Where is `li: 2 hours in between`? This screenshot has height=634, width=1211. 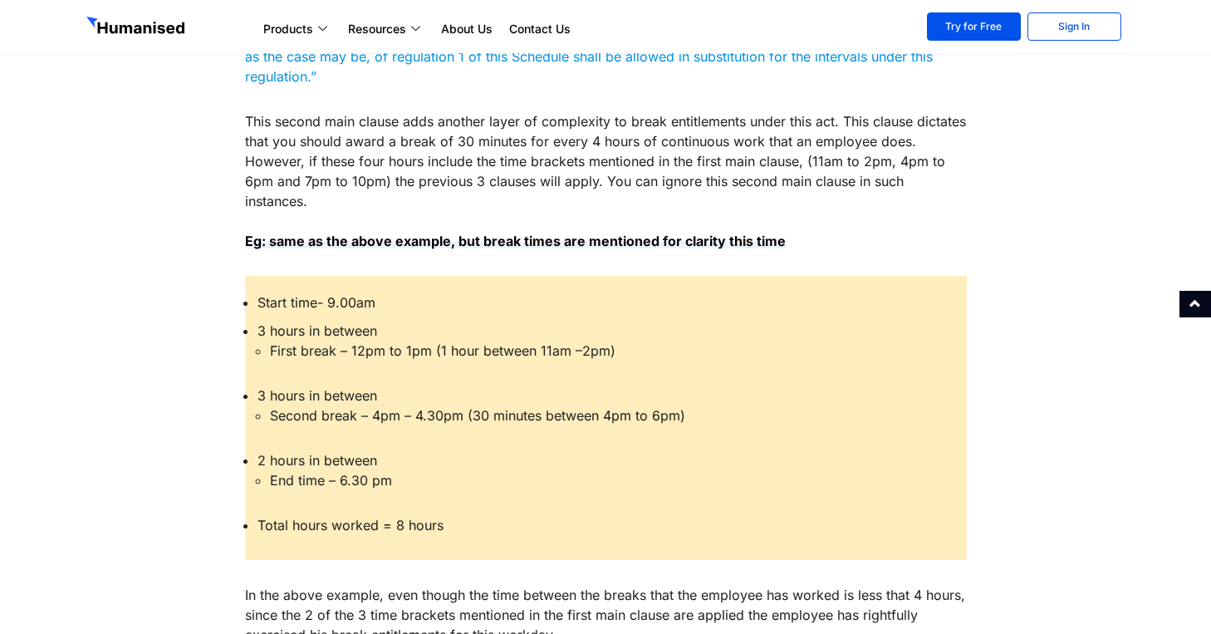 li: 2 hours in between is located at coordinates (596, 470).